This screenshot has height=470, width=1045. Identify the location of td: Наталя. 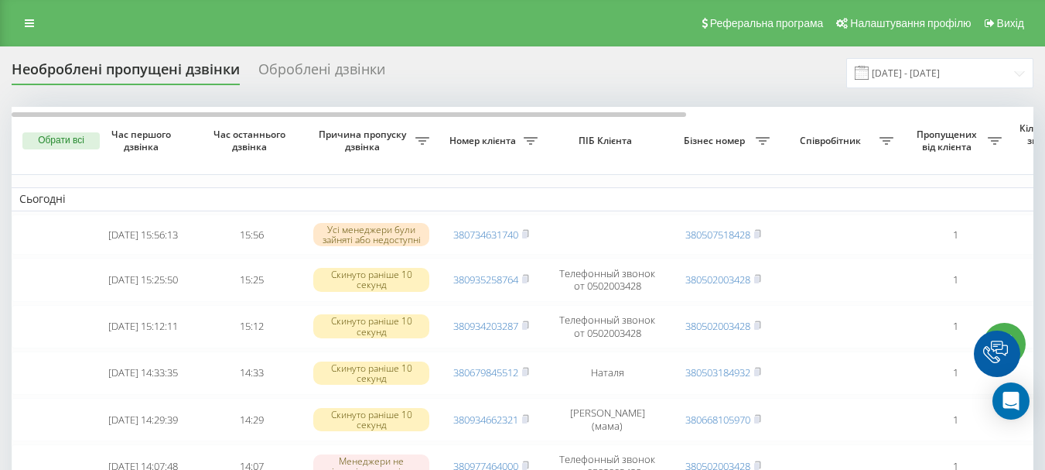
(607, 373).